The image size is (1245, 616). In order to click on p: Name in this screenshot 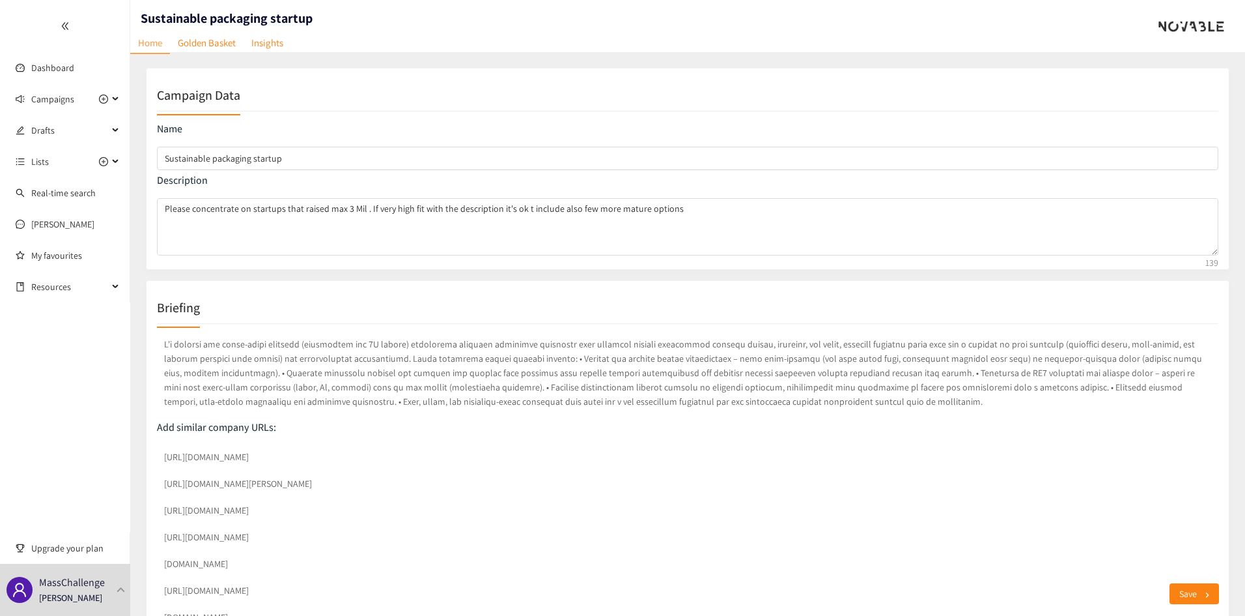, I will do `click(688, 129)`.